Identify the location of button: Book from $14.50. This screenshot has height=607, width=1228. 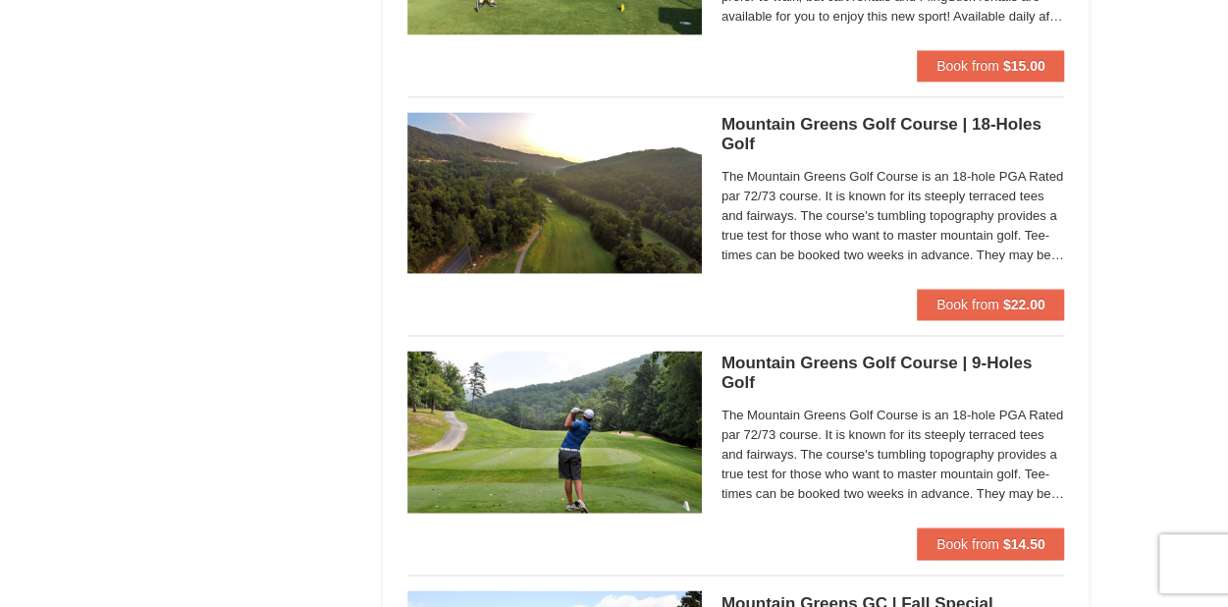
(990, 543).